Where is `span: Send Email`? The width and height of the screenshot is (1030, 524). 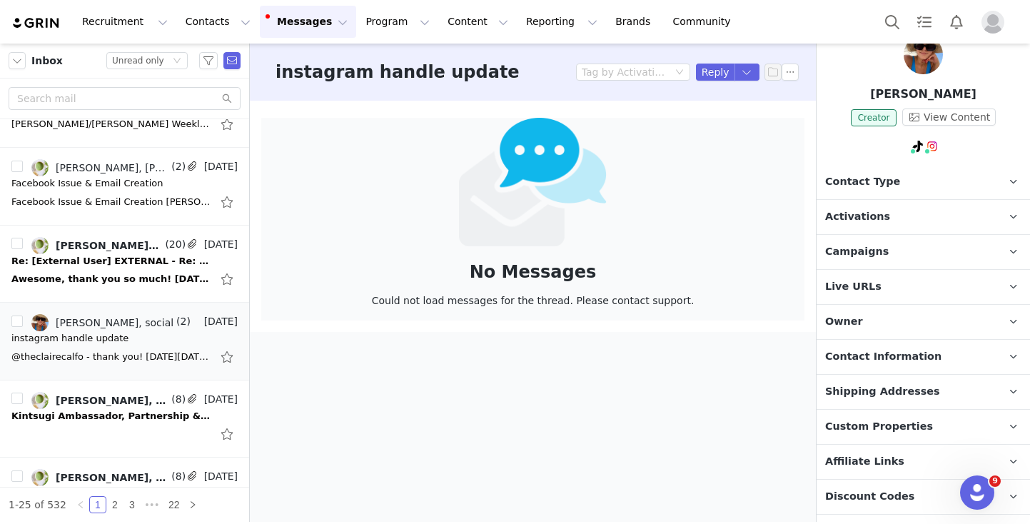 span: Send Email is located at coordinates (232, 61).